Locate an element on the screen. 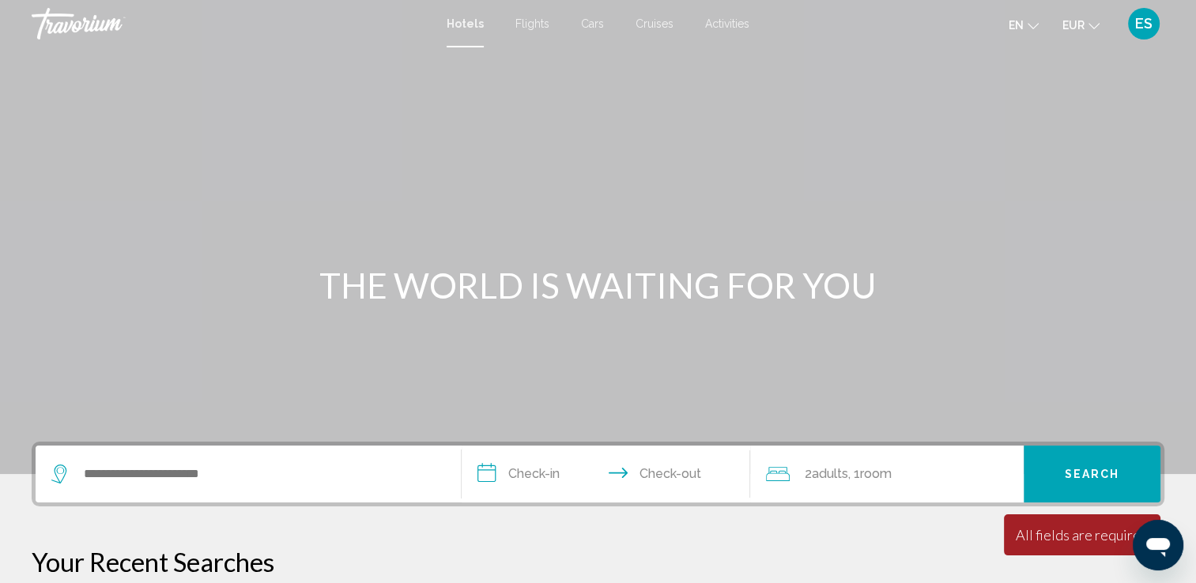  a: Travorium is located at coordinates (231, 24).